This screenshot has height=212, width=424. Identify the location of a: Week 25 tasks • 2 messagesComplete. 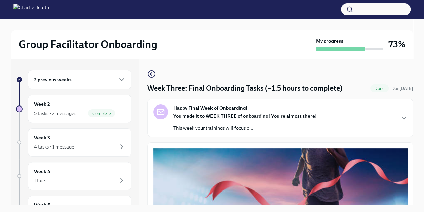
(74, 109).